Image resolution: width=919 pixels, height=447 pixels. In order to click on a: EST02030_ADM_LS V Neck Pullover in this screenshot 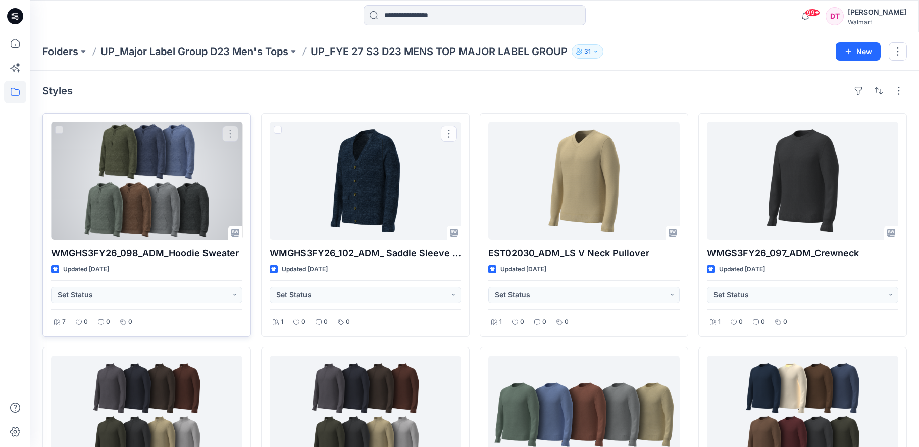, I will do `click(584, 181)`.